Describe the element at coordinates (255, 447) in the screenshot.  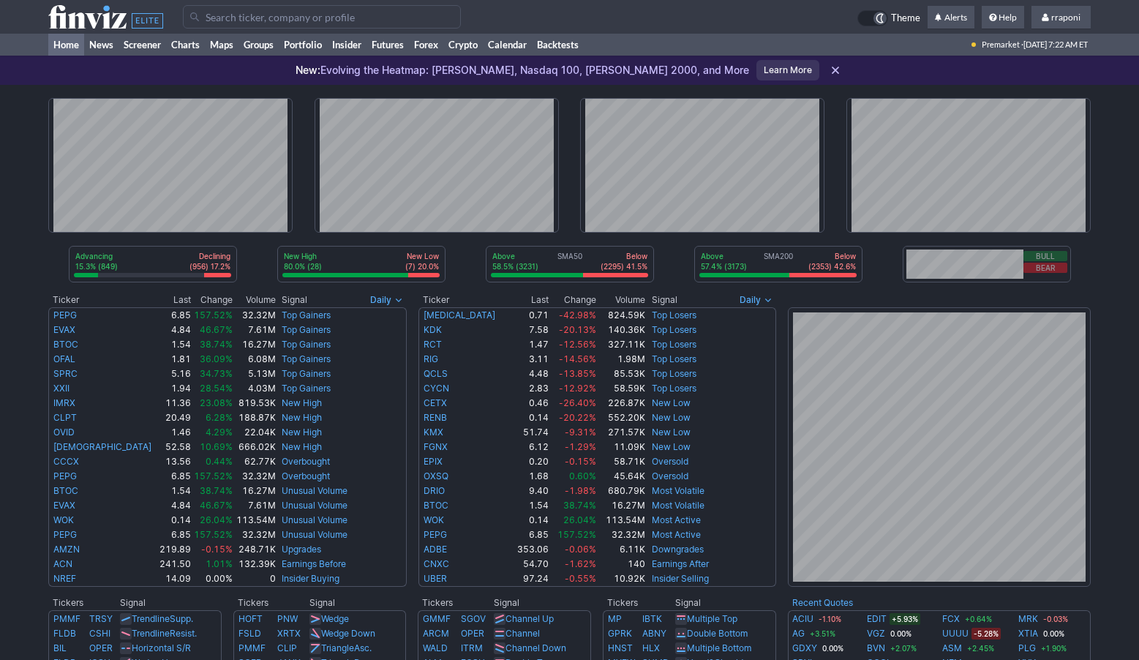
I see `td: 666.02K` at that location.